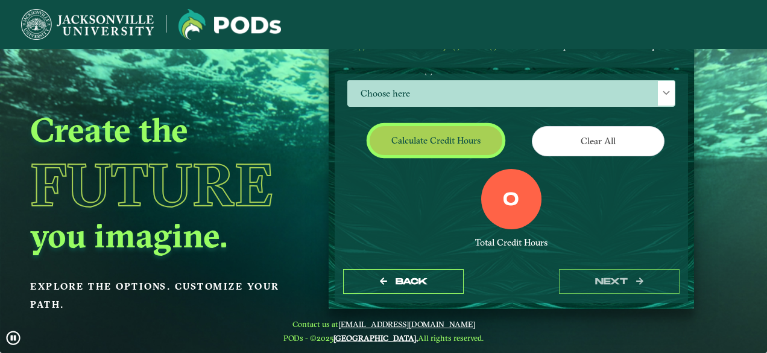 The width and height of the screenshot is (767, 353). What do you see at coordinates (511, 242) in the screenshot?
I see `div: Total Credit Hours` at bounding box center [511, 242].